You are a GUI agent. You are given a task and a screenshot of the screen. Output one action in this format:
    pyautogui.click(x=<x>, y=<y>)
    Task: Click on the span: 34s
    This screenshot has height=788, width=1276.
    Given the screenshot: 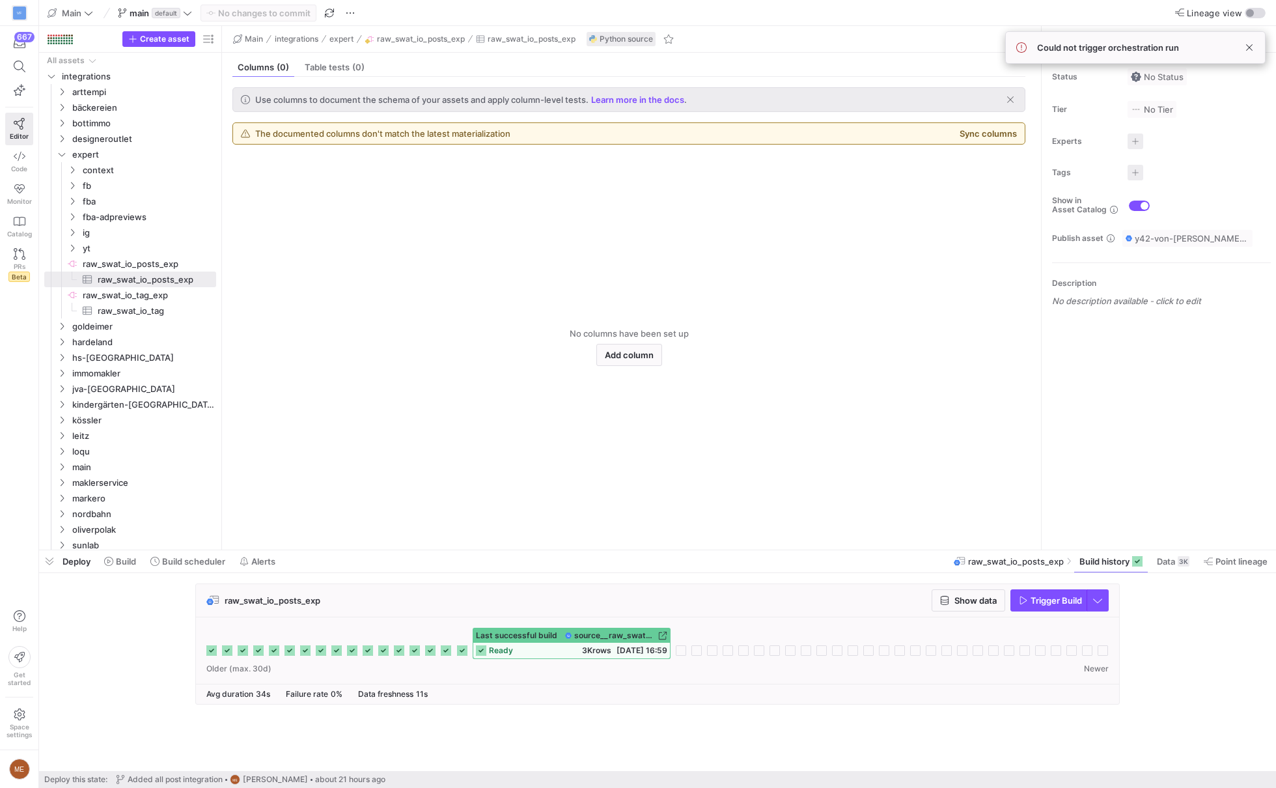 What is the action you would take?
    pyautogui.click(x=263, y=693)
    